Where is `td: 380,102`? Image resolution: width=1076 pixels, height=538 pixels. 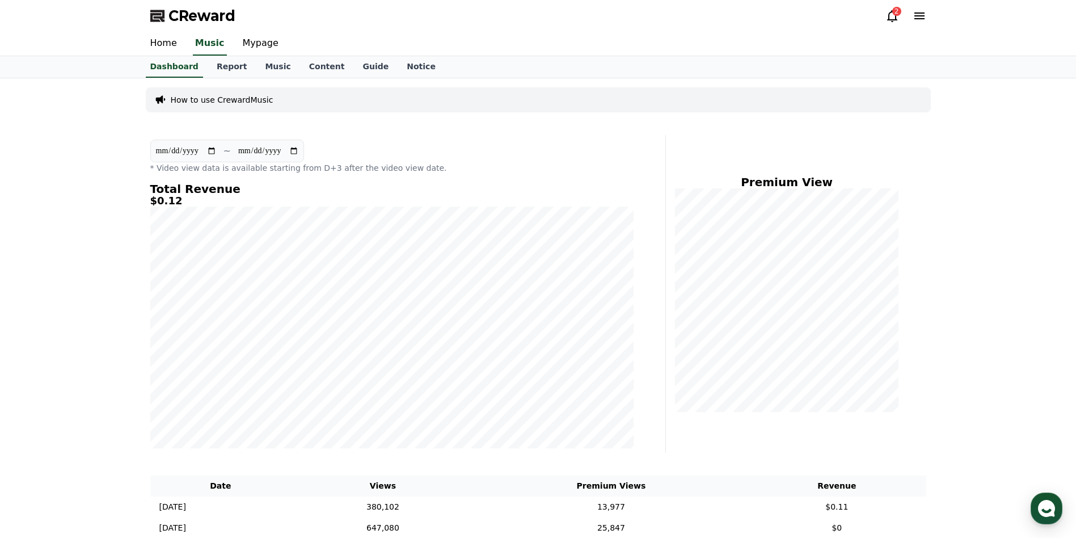 td: 380,102 is located at coordinates (383, 506).